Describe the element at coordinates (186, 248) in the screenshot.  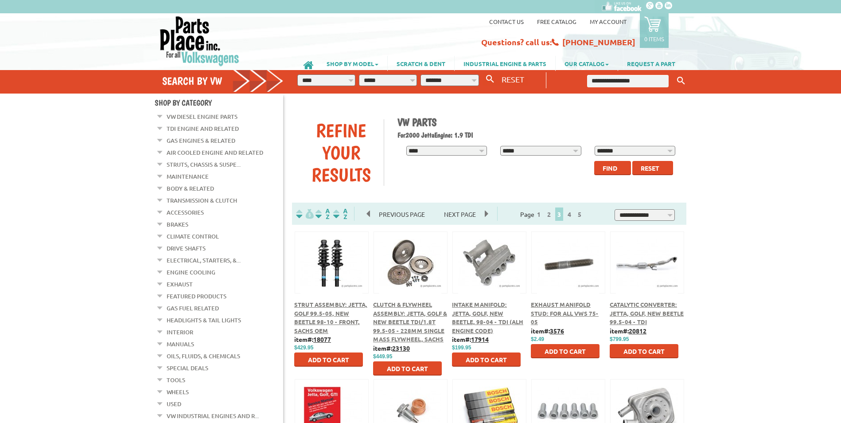
I see `a: Drive Shafts` at that location.